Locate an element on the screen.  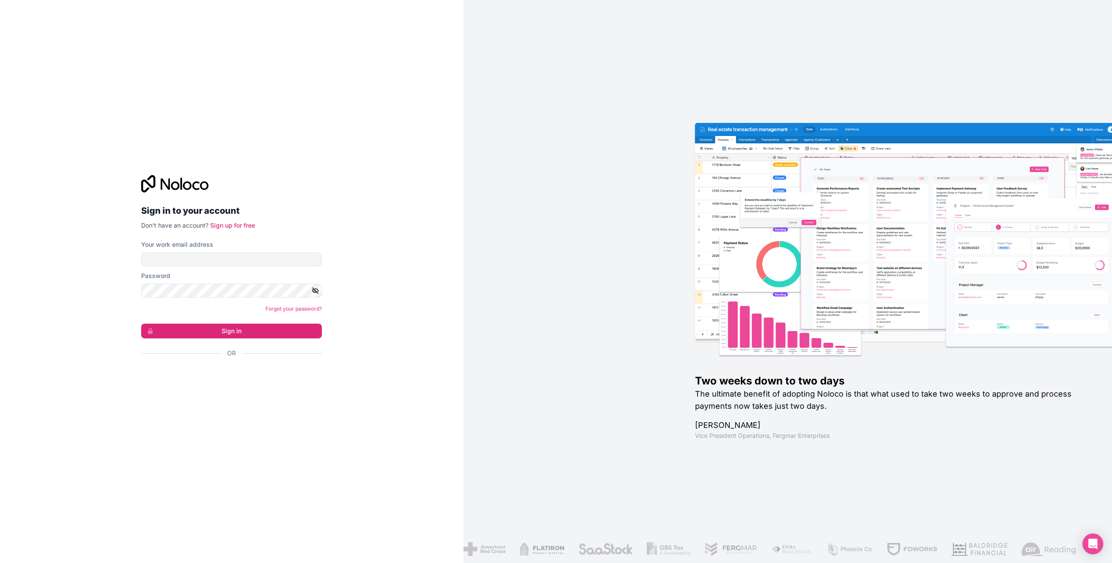
h2: Sign in to your account is located at coordinates (231, 211).